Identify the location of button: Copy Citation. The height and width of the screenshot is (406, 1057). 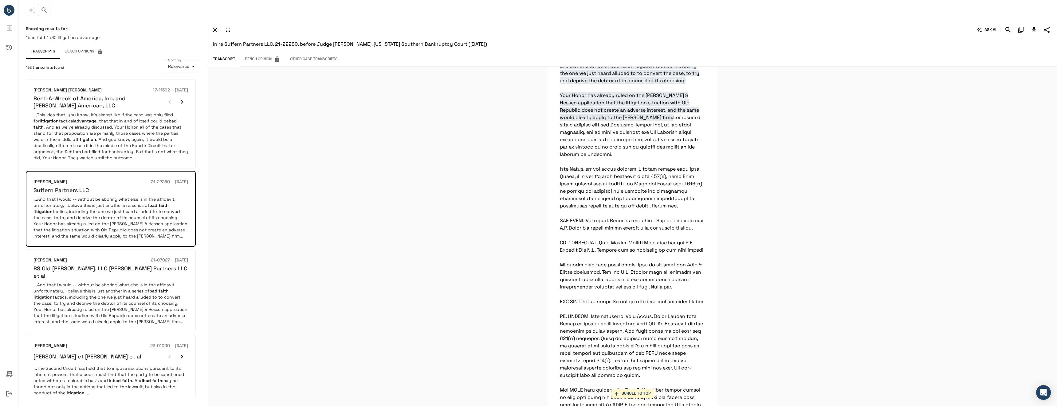
(1021, 30).